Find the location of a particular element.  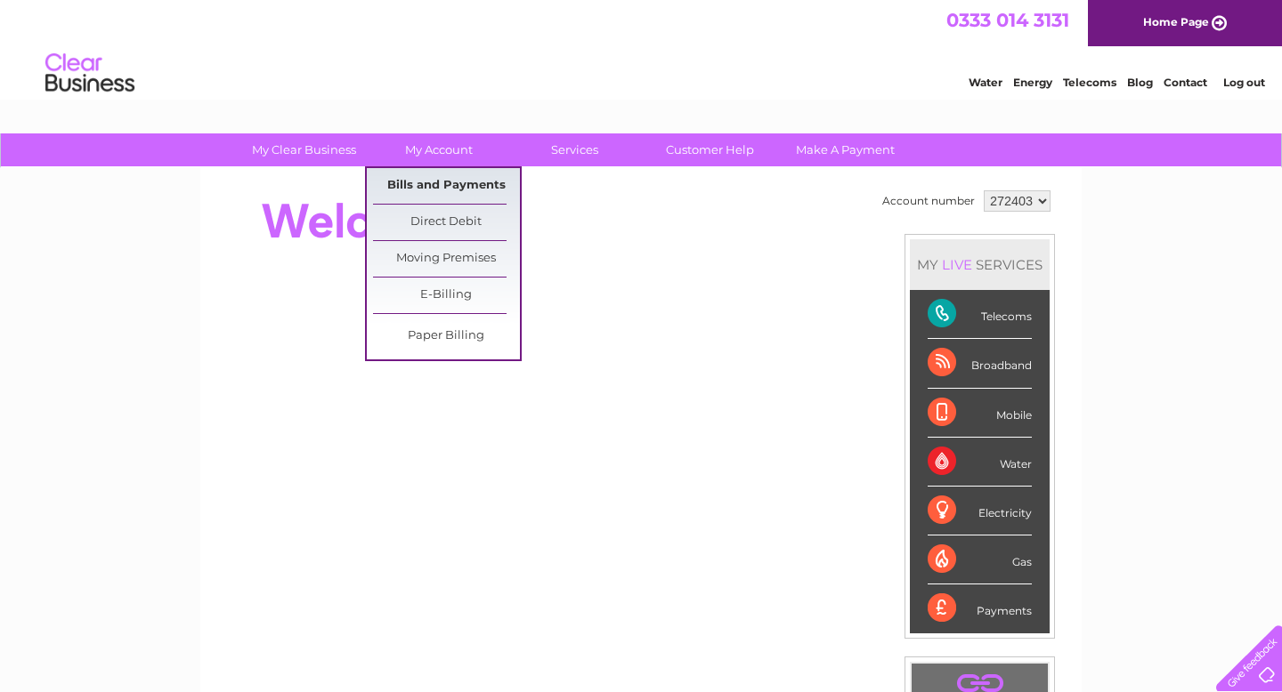

div: MY SERVICES is located at coordinates (979, 264).